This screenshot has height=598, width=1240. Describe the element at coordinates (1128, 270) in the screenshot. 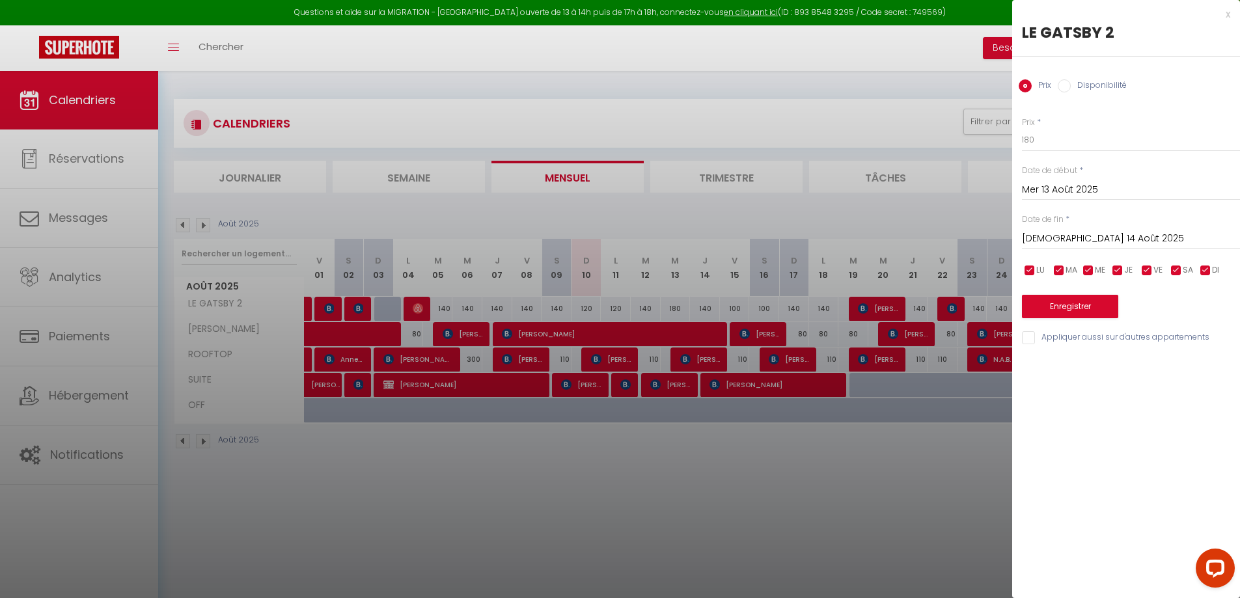

I see `span: JE` at that location.